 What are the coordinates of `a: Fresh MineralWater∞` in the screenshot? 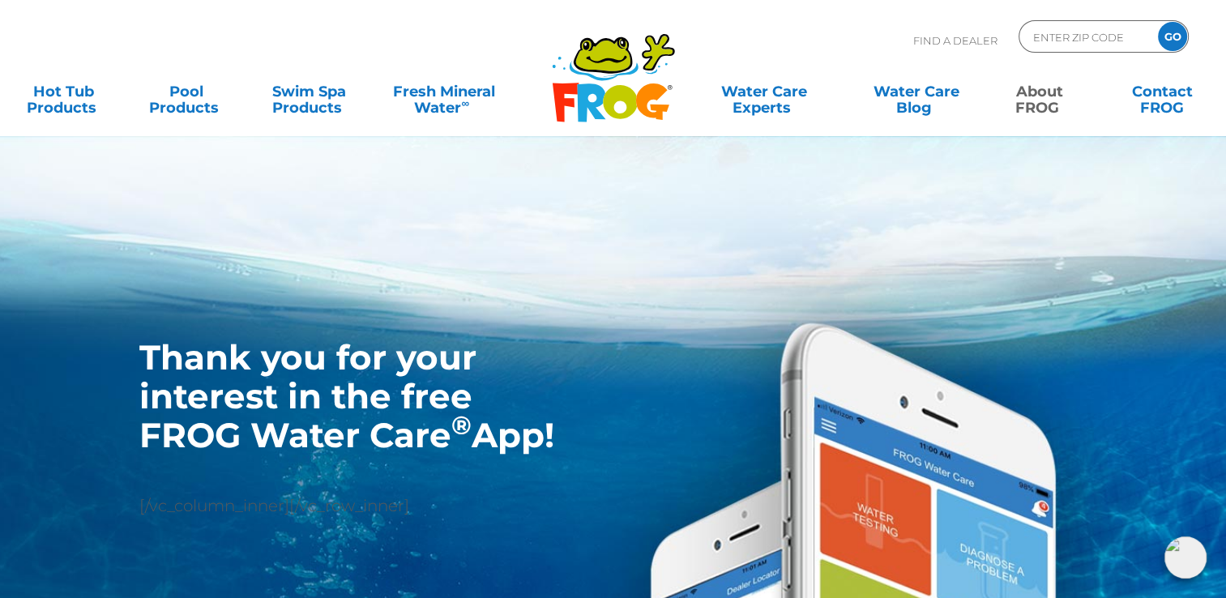 It's located at (444, 92).